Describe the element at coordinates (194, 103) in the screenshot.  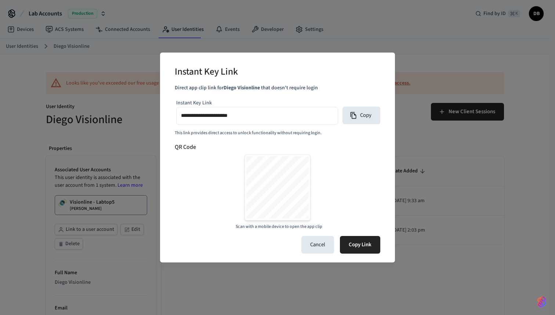
I see `label: Instant Key Link` at that location.